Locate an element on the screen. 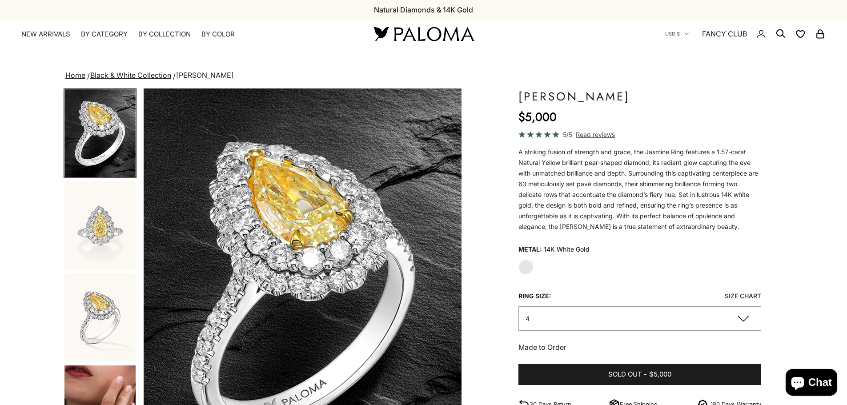 The width and height of the screenshot is (847, 405). span: 5/5 is located at coordinates (567, 134).